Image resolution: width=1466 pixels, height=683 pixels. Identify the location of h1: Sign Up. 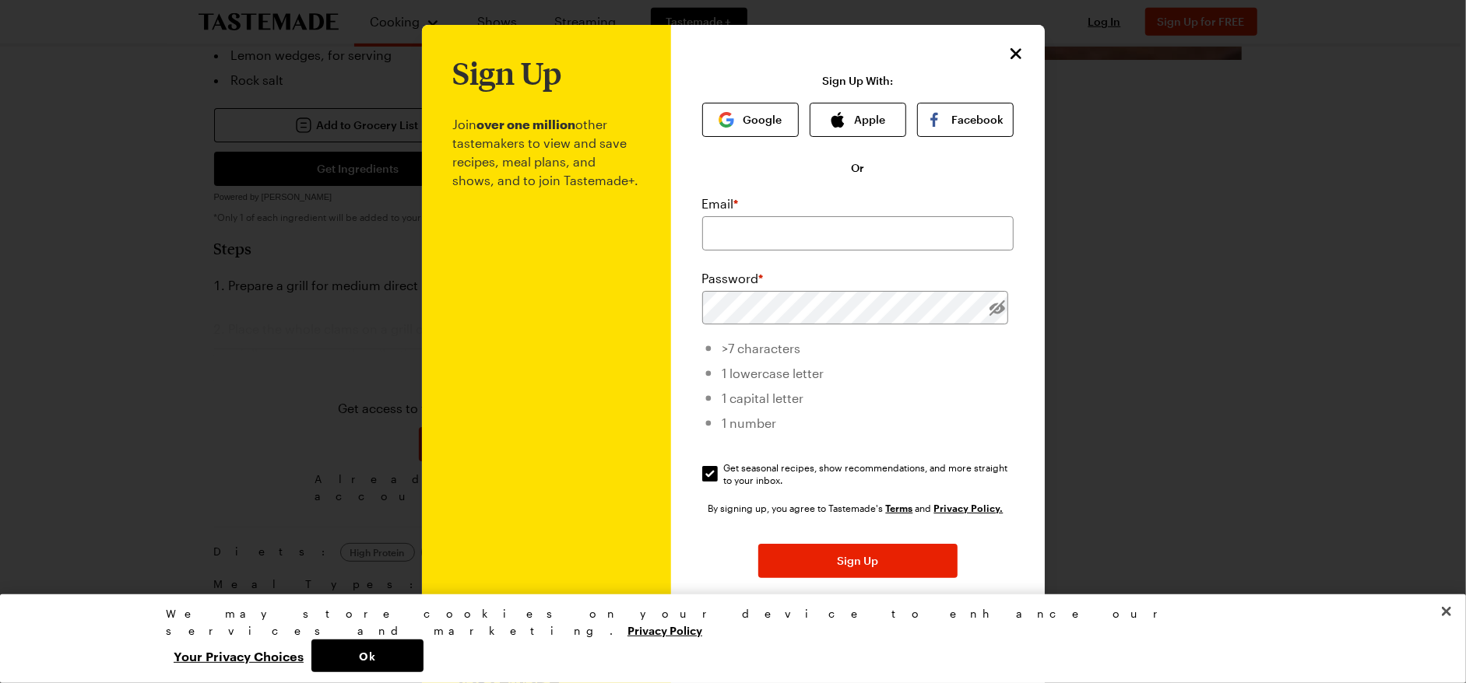
(507, 73).